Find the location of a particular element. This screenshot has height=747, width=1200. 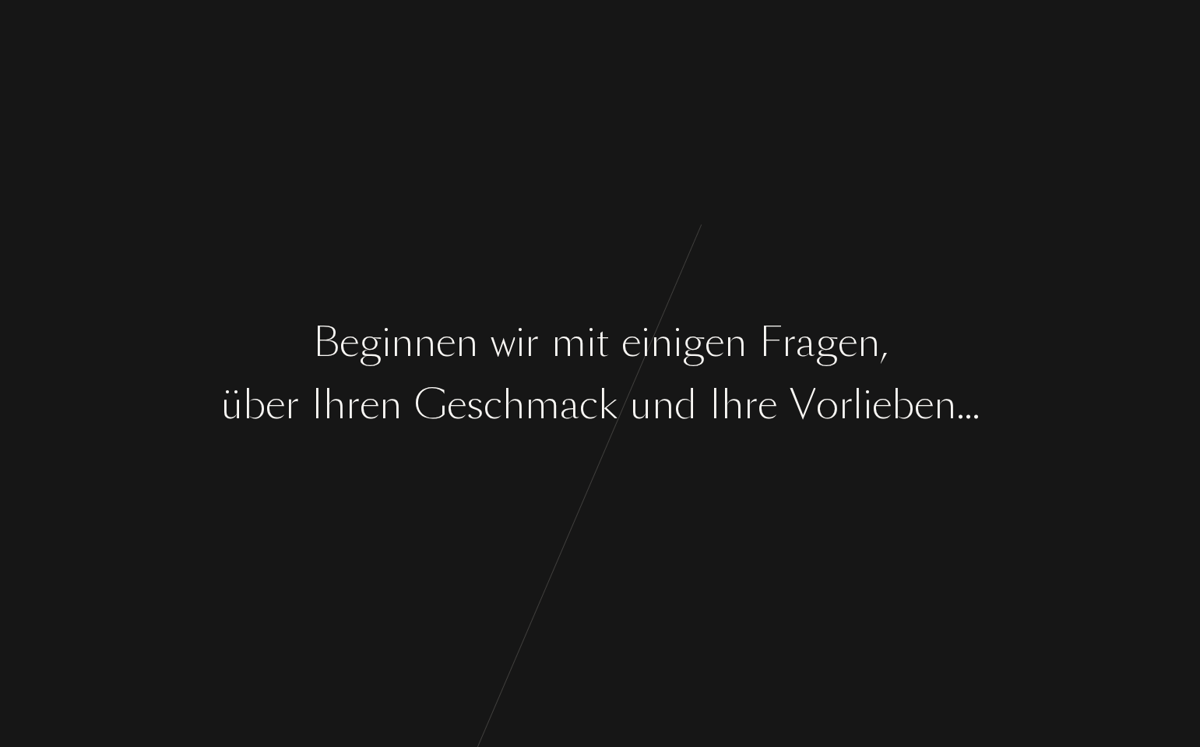

div: u is located at coordinates (641, 404).